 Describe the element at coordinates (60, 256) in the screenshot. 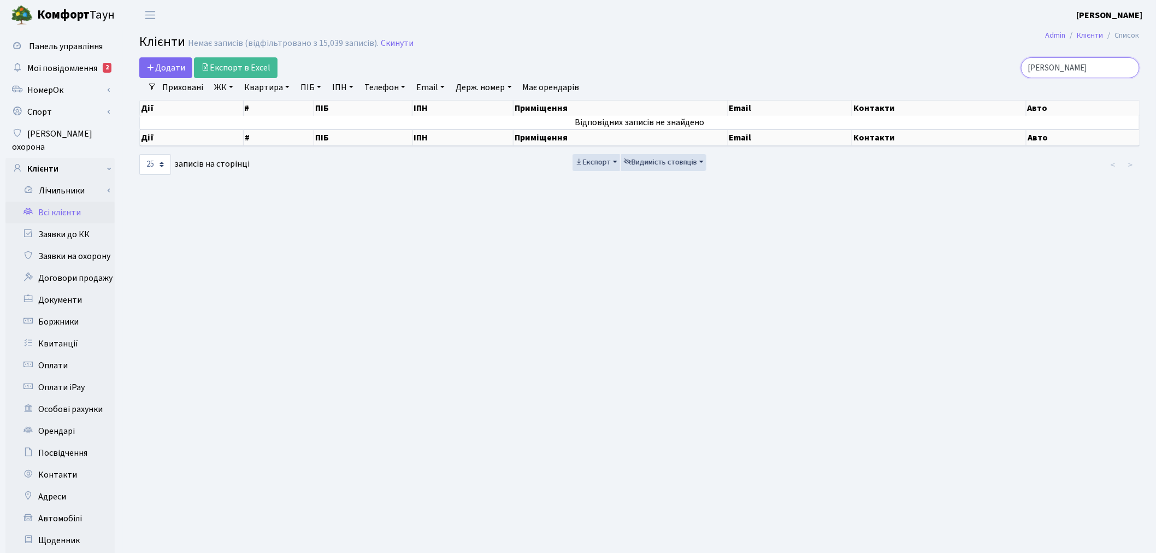

I see `a: Заявки на охорону` at that location.